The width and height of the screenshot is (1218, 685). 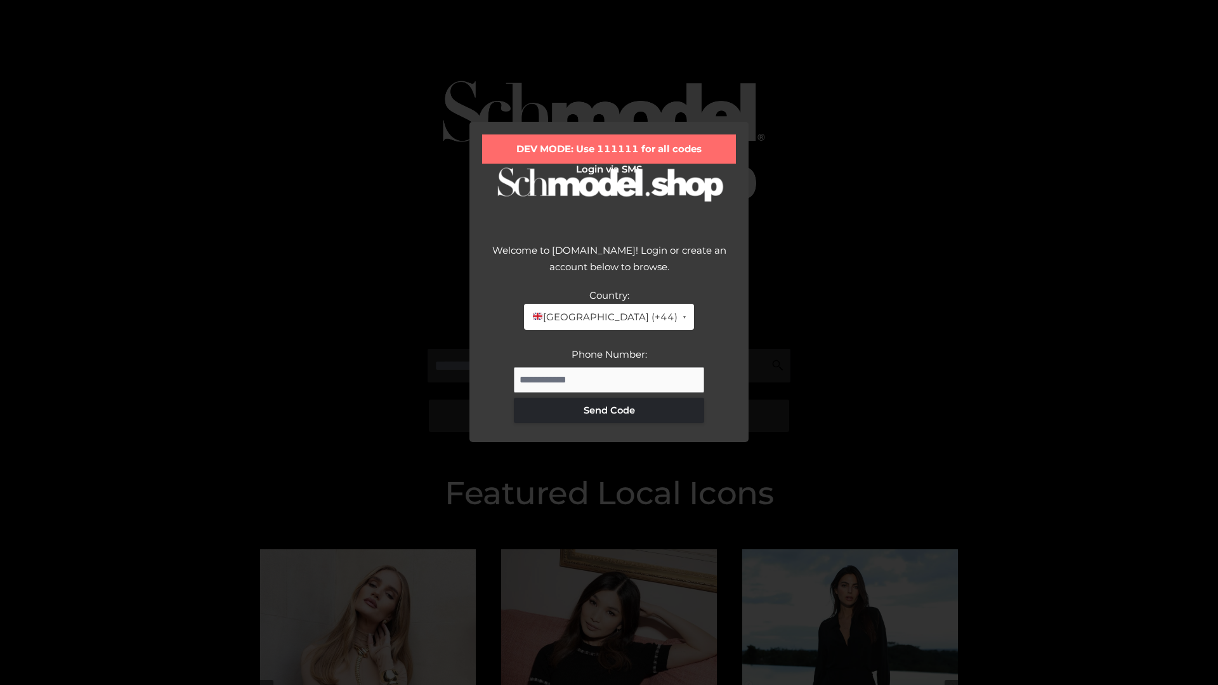 I want to click on div: DEV MODE: Use 111111 for all codes, so click(x=609, y=149).